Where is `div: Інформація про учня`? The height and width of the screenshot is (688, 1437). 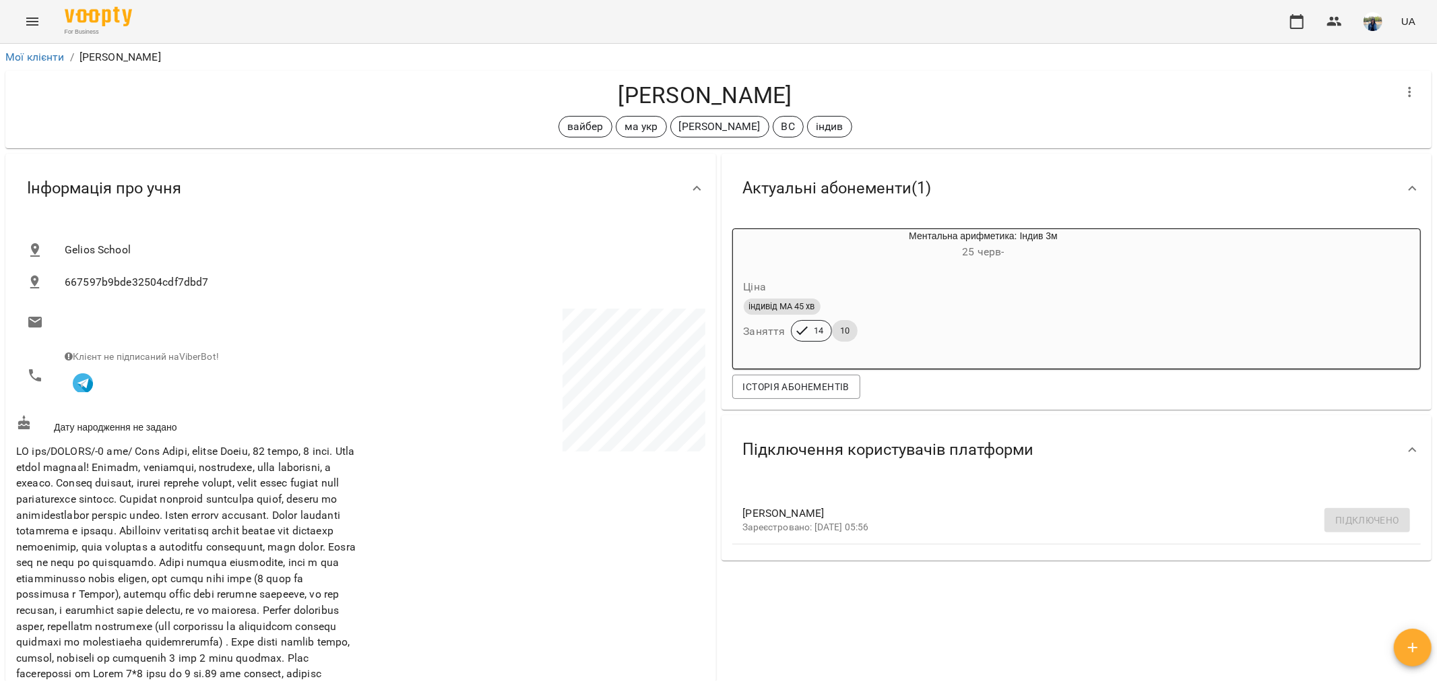 div: Інформація про учня is located at coordinates (361, 188).